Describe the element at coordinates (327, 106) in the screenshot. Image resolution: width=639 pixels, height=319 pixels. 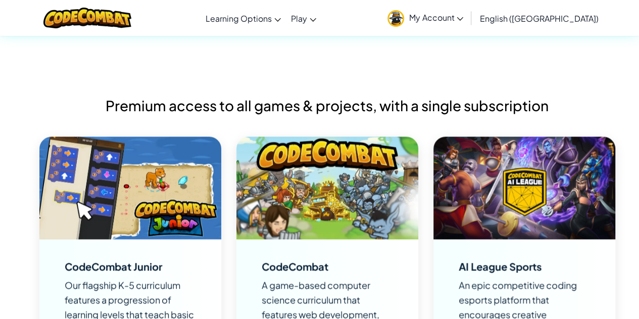
I see `h2: Premium access to all games & projects, with a single subscription` at that location.